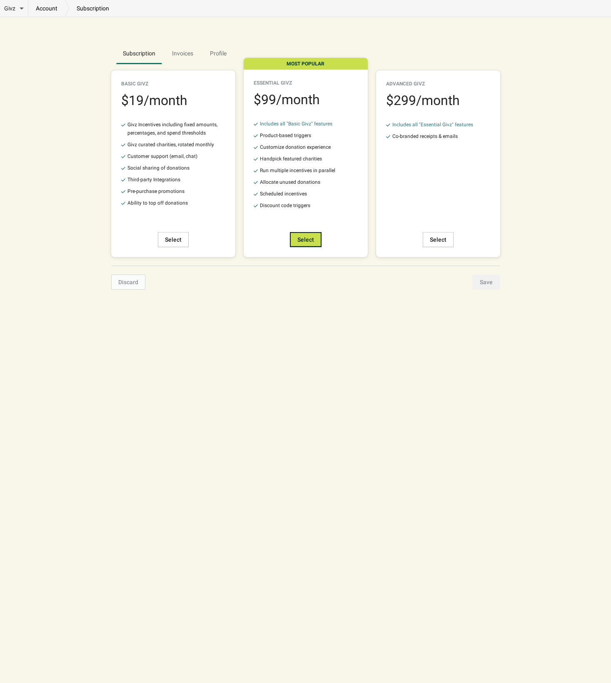 The width and height of the screenshot is (611, 683). Describe the element at coordinates (158, 168) in the screenshot. I see `div: Social sharing of donations` at that location.